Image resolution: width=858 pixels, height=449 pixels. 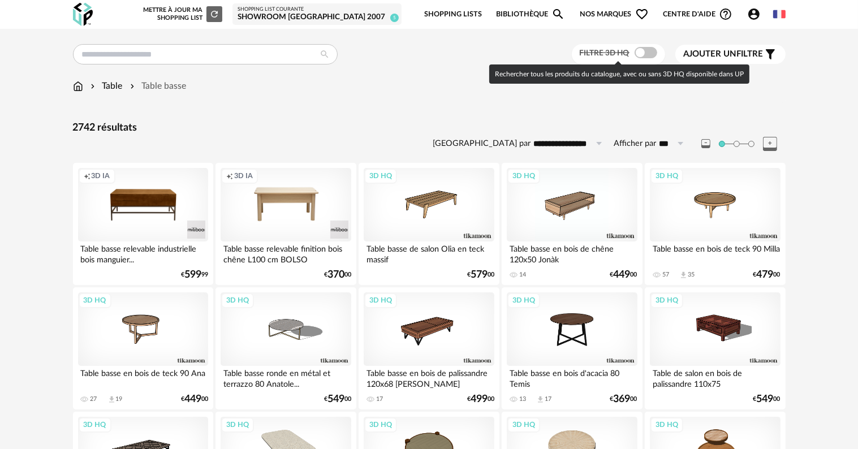 What do you see at coordinates (572, 253) in the screenshot?
I see `div: Table basse en bois de chêne 120x50 Jonàk` at bounding box center [572, 253].